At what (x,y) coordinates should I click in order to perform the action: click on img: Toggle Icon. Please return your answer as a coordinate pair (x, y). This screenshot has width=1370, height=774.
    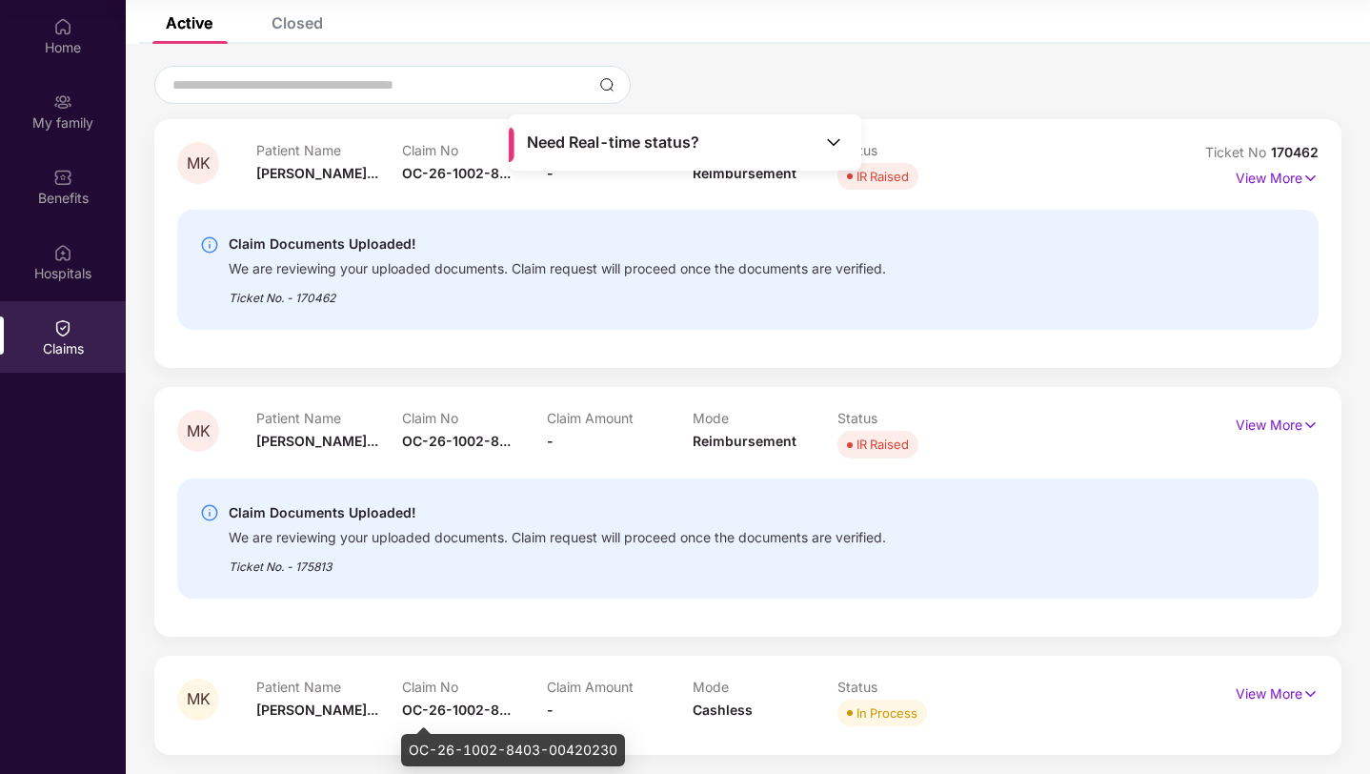
    Looking at the image, I should click on (834, 142).